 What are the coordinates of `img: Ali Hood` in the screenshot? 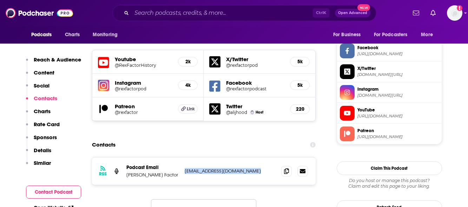 It's located at (252, 112).